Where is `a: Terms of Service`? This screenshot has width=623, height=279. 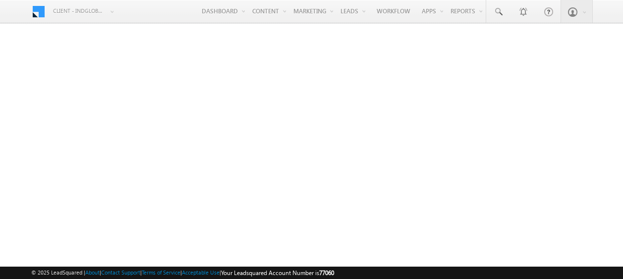
a: Terms of Service is located at coordinates (161, 272).